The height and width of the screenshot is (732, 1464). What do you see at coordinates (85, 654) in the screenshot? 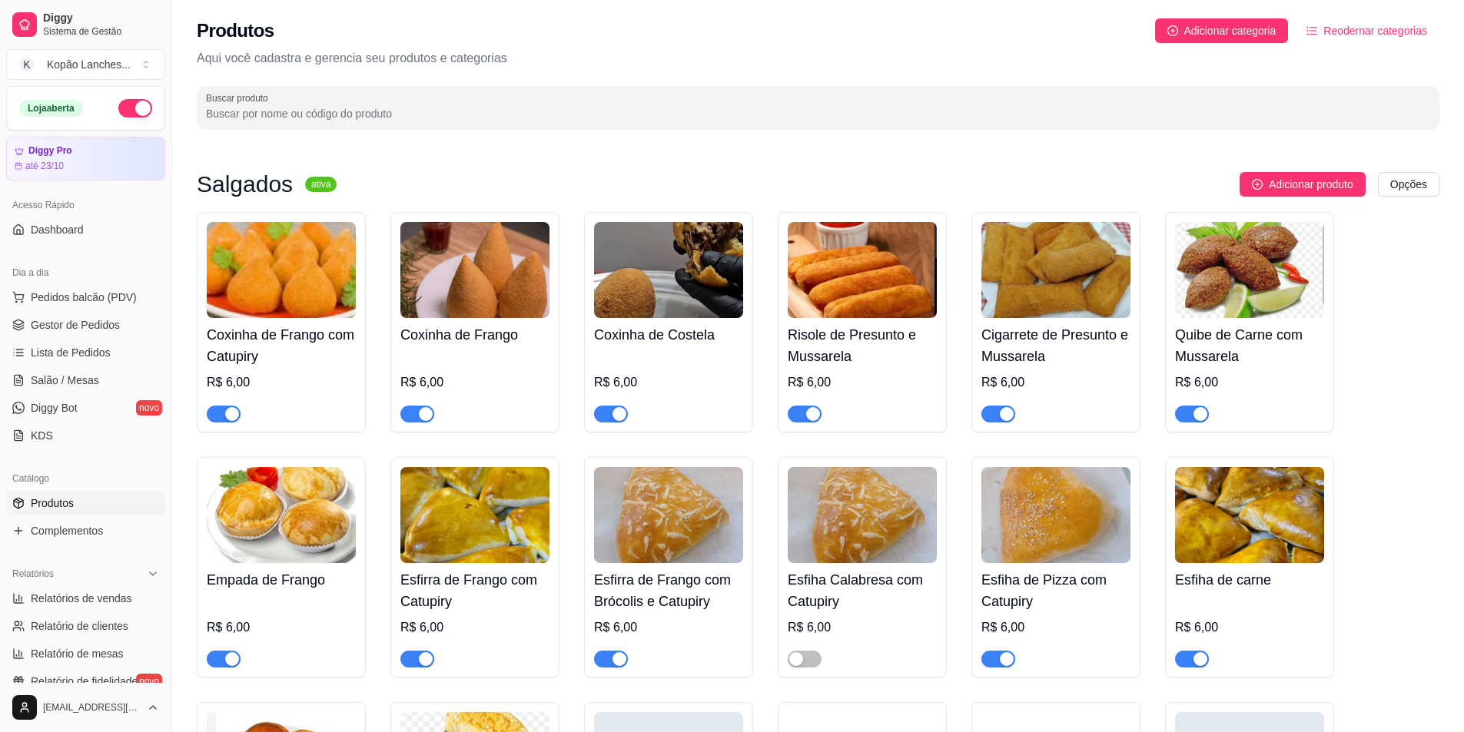
I see `a: Relatório de mesas` at bounding box center [85, 654].